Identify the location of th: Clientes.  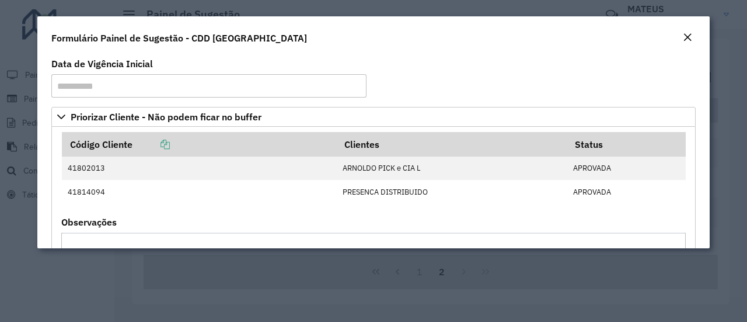
(451, 144).